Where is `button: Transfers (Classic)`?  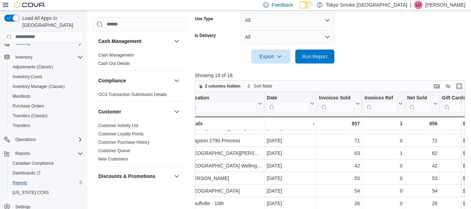 button: Transfers (Classic) is located at coordinates (46, 116).